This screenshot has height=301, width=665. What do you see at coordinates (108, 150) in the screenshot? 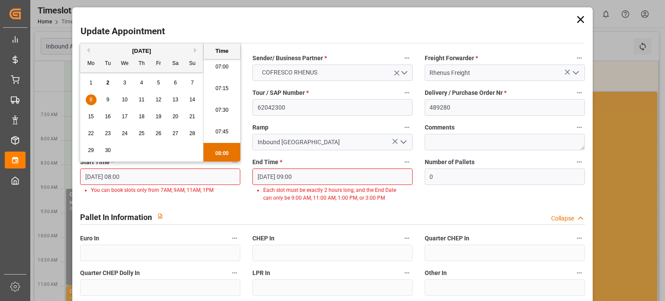
I see `div: Choose Tuesday, September 30th, 2025` at bounding box center [108, 150].